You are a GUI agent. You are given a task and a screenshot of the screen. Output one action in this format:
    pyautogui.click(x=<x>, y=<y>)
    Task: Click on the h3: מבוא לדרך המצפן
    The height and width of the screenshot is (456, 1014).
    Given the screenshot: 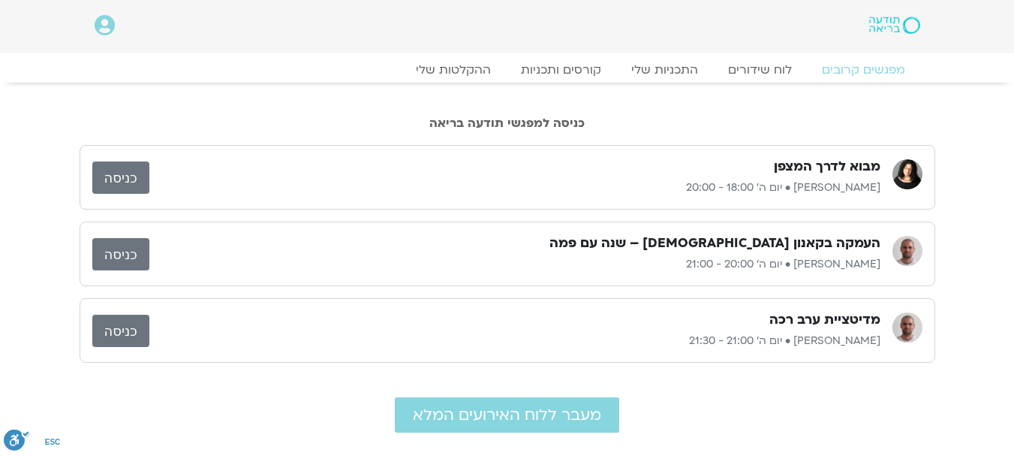 What is the action you would take?
    pyautogui.click(x=827, y=167)
    